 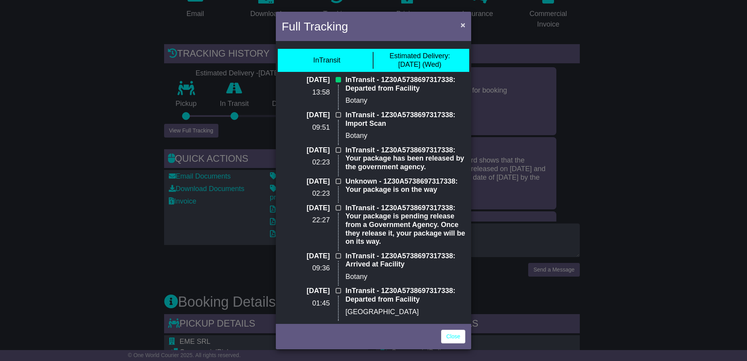 What do you see at coordinates (405, 260) in the screenshot?
I see `p: InTransit - 1Z30A5738697317338: Arrived at Facility` at bounding box center [405, 260].